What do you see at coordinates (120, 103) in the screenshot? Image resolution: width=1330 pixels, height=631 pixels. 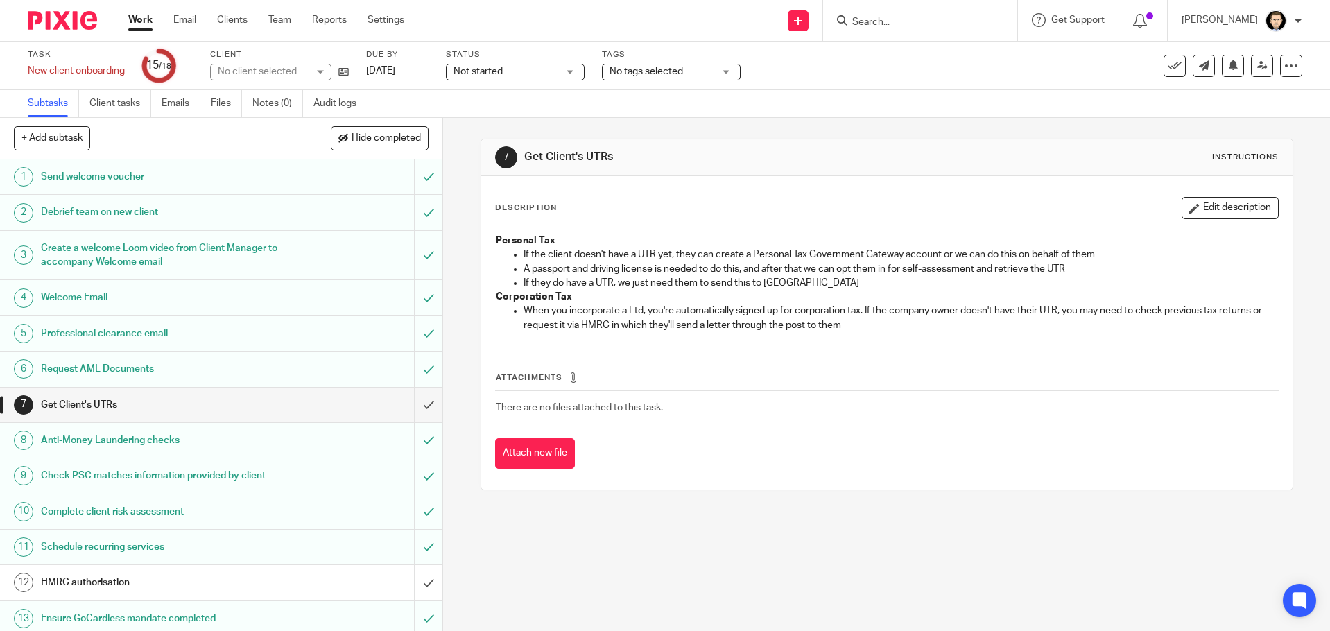 I see `a: Client tasks` at bounding box center [120, 103].